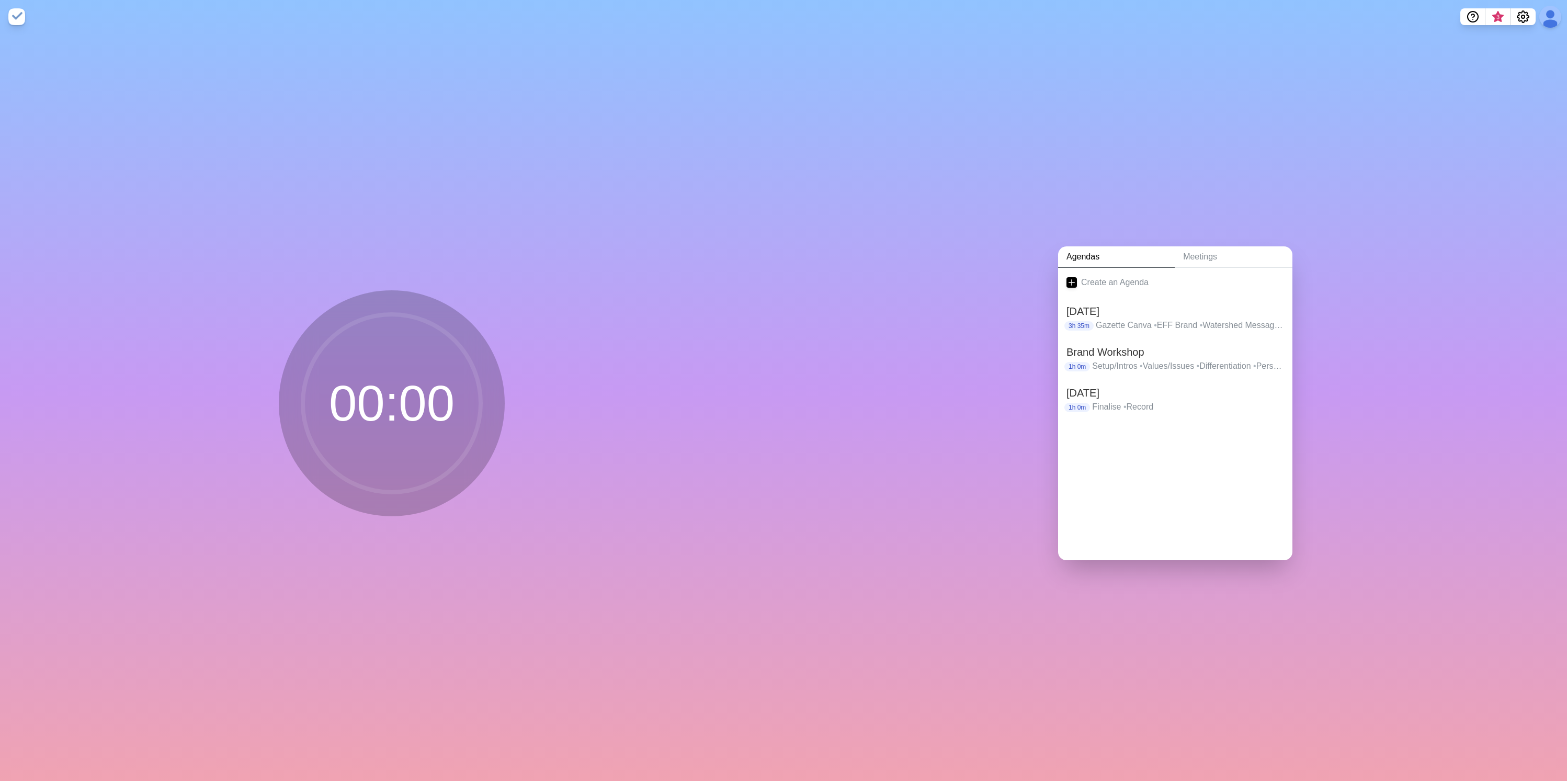  I want to click on button: Help, so click(1472, 17).